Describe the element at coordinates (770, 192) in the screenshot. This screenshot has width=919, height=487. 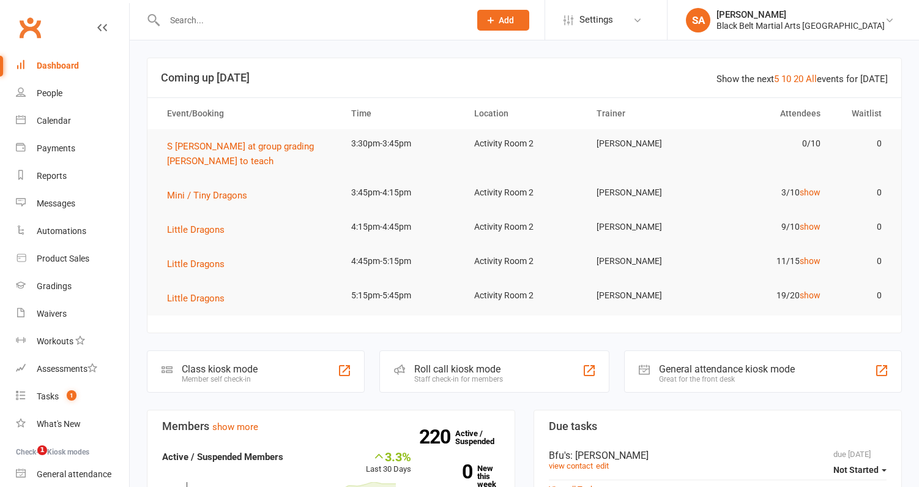
I see `td: 3/10` at that location.